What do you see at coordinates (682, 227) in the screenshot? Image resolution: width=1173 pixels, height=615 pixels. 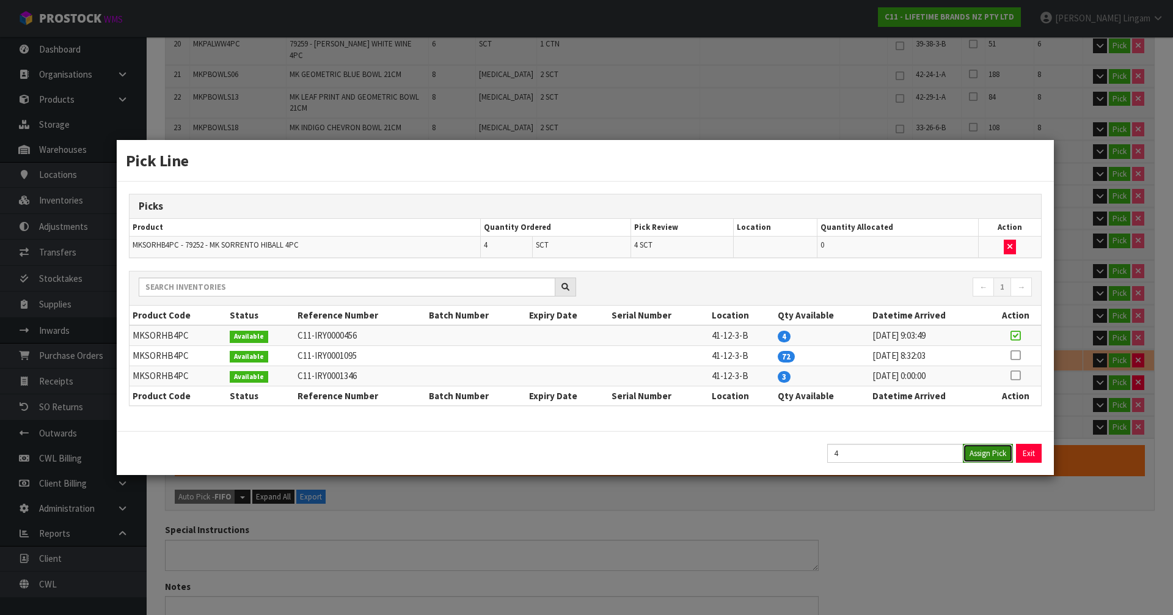 I see `th: Pick Review` at bounding box center [682, 227].